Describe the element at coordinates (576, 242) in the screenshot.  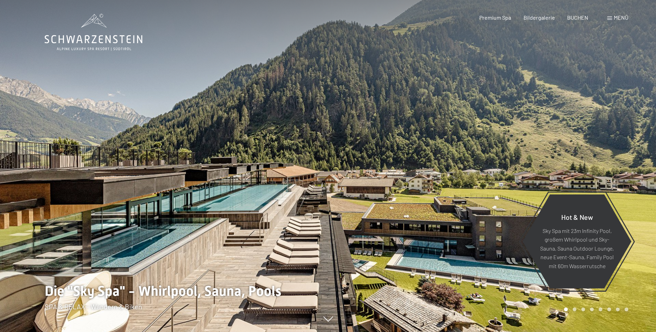
I see `a: Hot & New Sky Spa mit 23m Infinity Pool, großem Whirlpool und Sky-Sauna, Sauna Outdoor Lounge, ne...` at that location.